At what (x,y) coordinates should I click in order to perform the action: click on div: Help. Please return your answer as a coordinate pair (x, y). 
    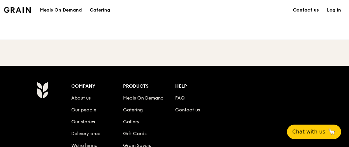
    Looking at the image, I should click on (201, 86).